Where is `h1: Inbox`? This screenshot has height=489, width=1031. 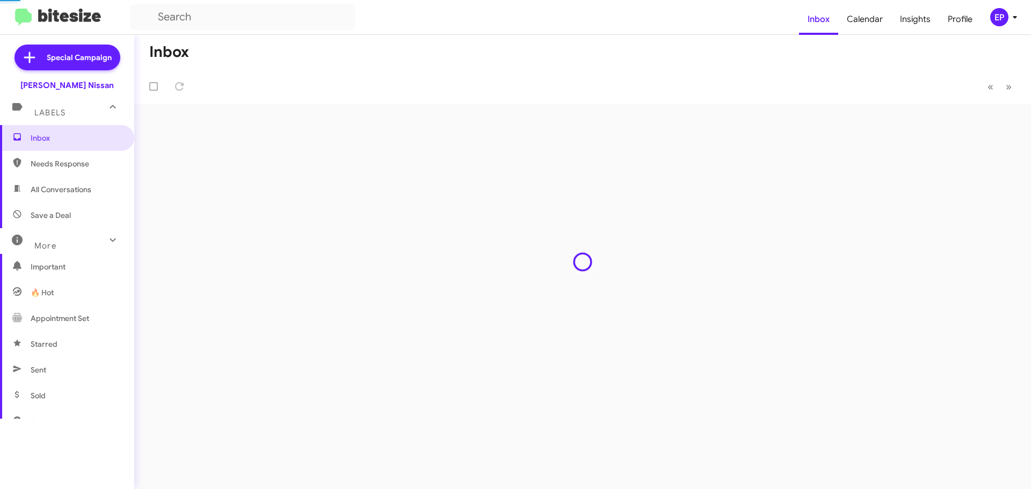
h1: Inbox is located at coordinates (169, 52).